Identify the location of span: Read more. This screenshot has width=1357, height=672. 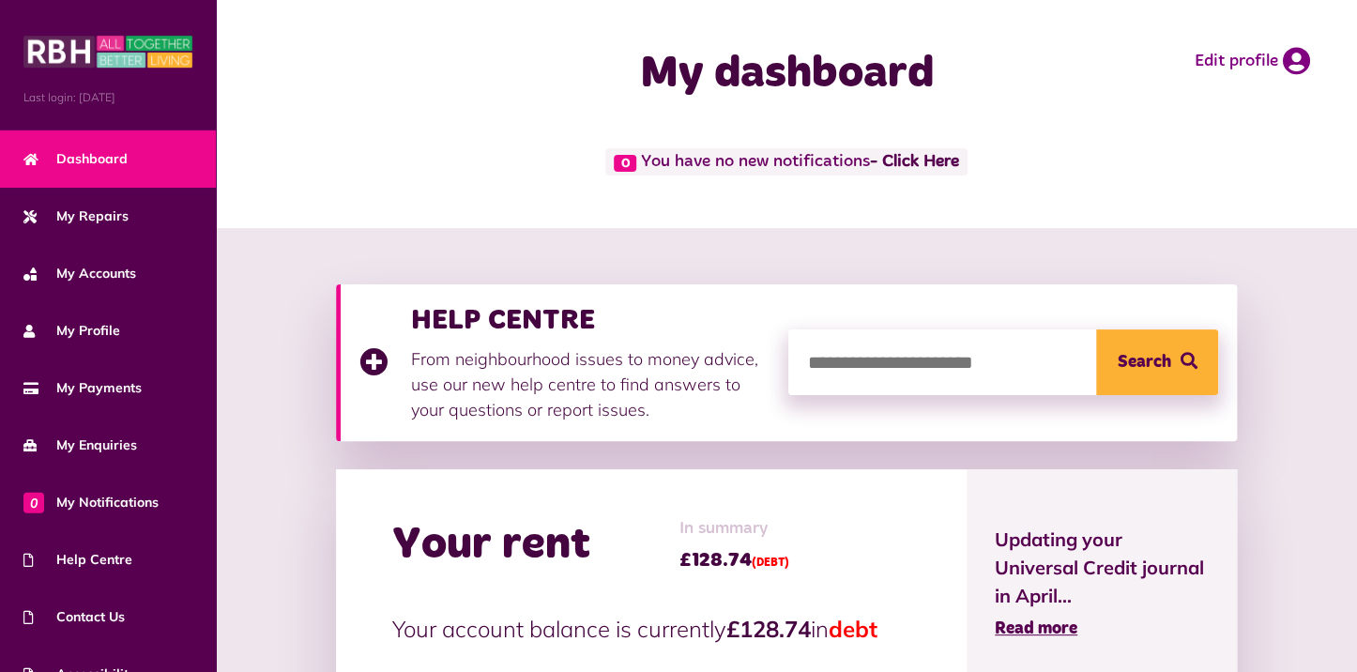
(1036, 629).